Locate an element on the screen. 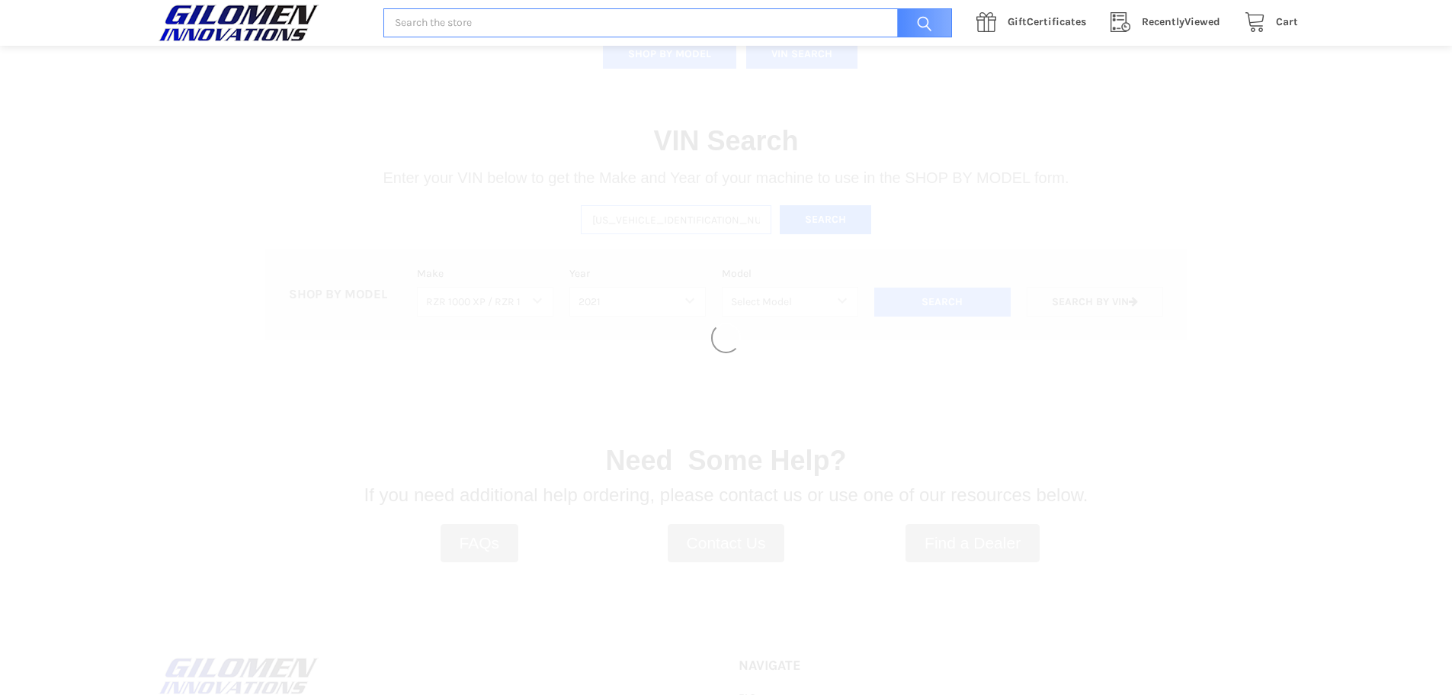  span: Certificates is located at coordinates (1047, 21).